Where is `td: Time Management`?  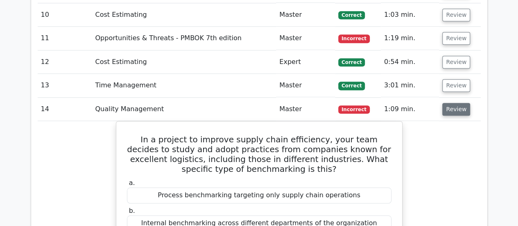 td: Time Management is located at coordinates (184, 85).